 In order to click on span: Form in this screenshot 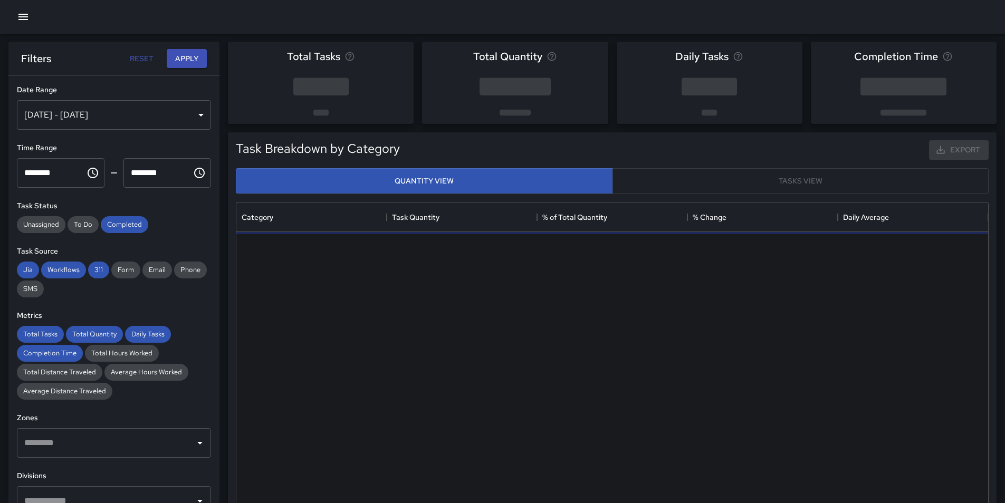, I will do `click(126, 270)`.